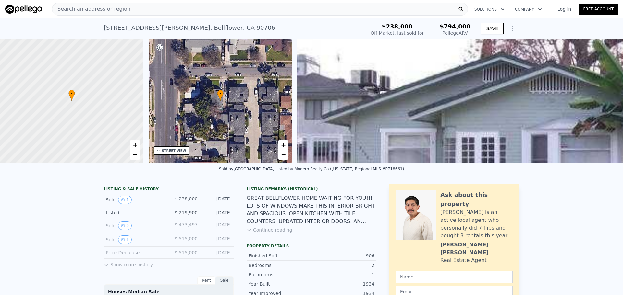 The image size is (623, 295). Describe the element at coordinates (280, 256) in the screenshot. I see `div: Finished Sqft` at that location.